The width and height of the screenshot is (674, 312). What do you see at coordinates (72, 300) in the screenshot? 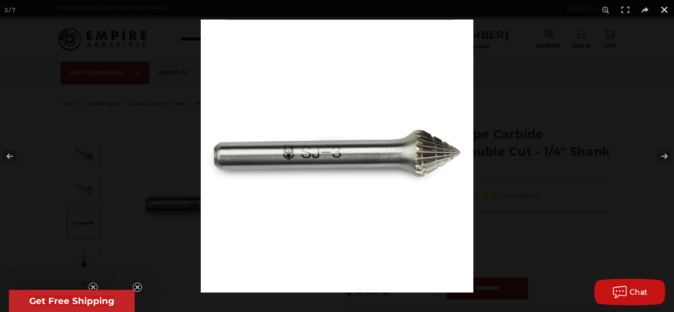
I see `div: Get Free ShippingClose teaser` at bounding box center [72, 300].